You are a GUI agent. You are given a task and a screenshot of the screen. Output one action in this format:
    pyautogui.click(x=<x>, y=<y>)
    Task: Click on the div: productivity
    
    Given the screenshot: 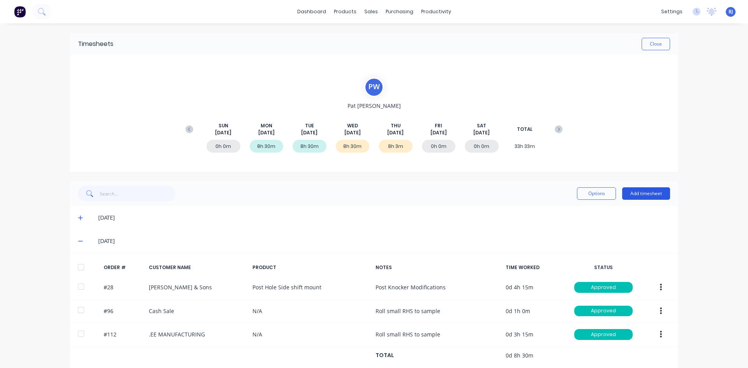 What is the action you would take?
    pyautogui.click(x=436, y=12)
    